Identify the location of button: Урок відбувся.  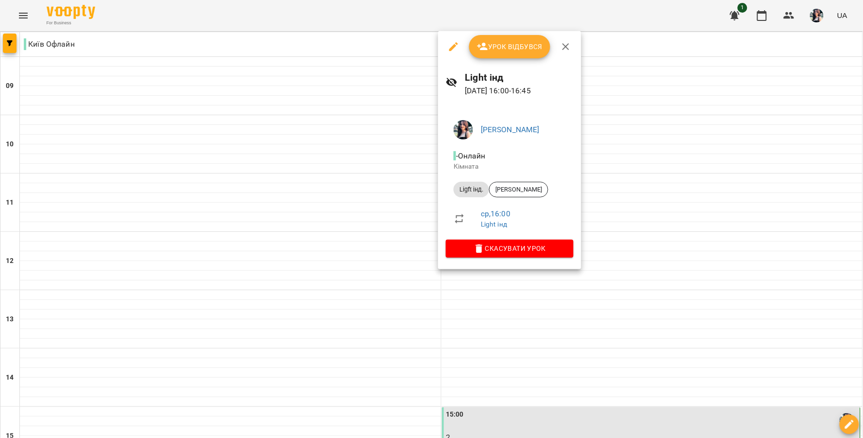
(510, 47).